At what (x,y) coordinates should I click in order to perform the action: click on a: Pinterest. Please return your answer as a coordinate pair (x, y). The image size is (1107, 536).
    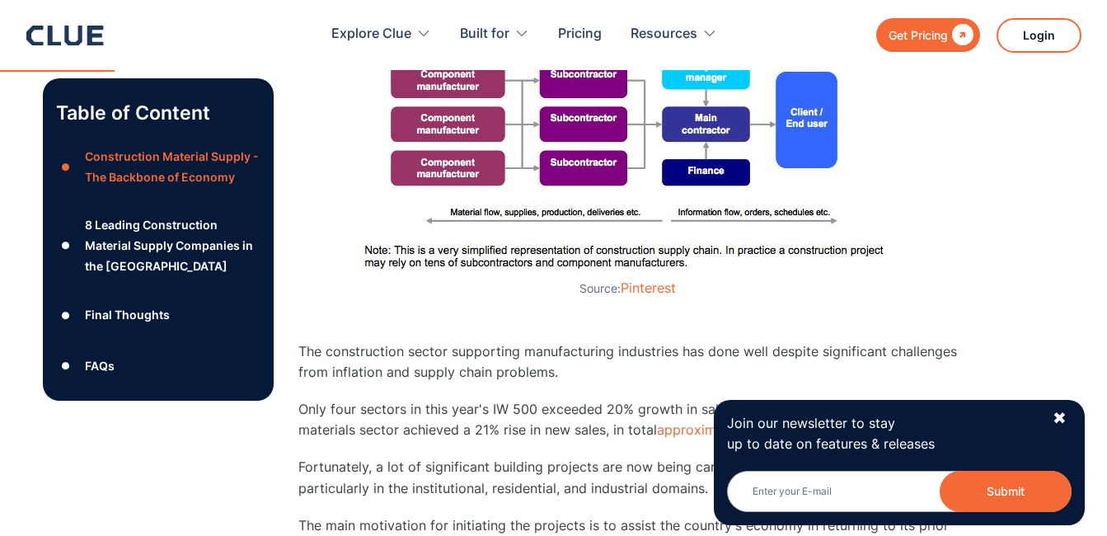
    Looking at the image, I should click on (648, 288).